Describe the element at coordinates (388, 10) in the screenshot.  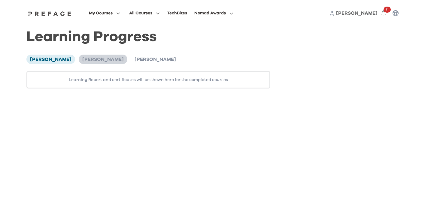
I see `span: 11` at that location.